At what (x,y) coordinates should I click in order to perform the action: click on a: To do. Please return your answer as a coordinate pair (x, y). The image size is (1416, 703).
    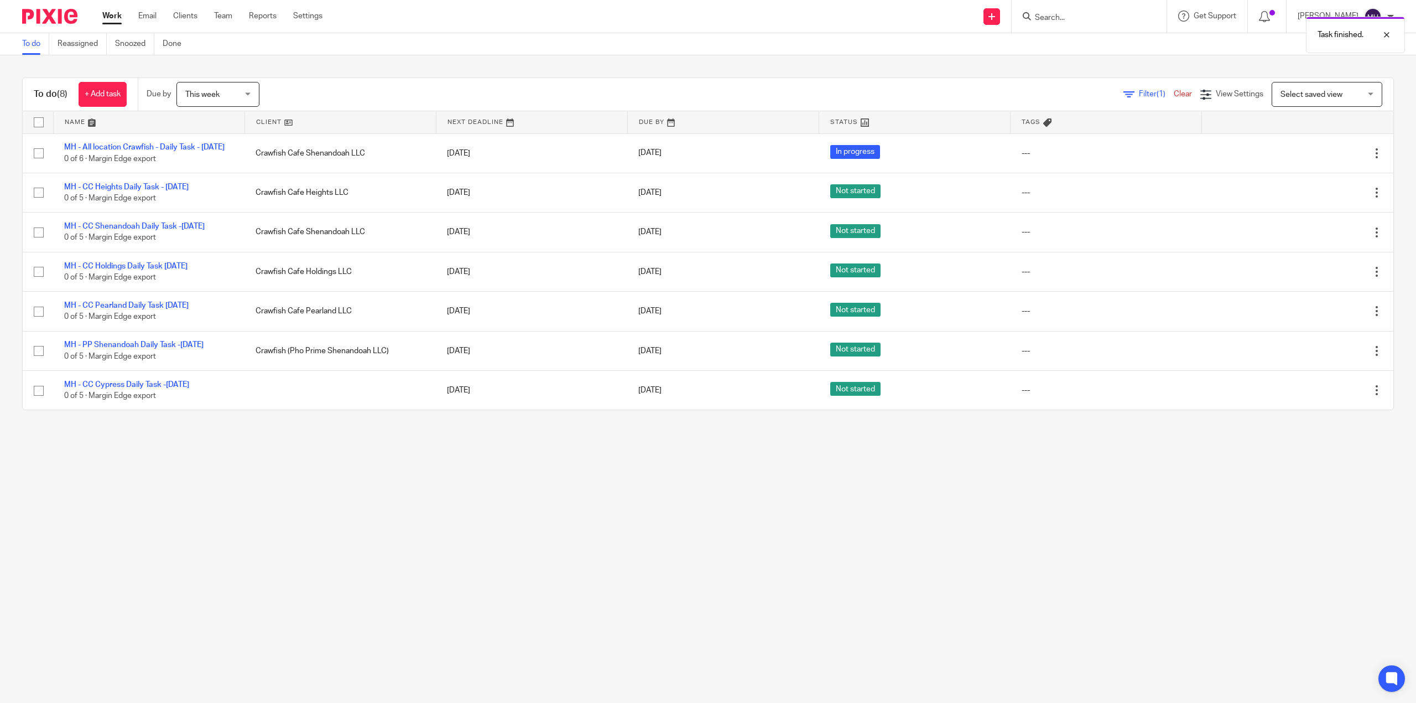
    Looking at the image, I should click on (35, 44).